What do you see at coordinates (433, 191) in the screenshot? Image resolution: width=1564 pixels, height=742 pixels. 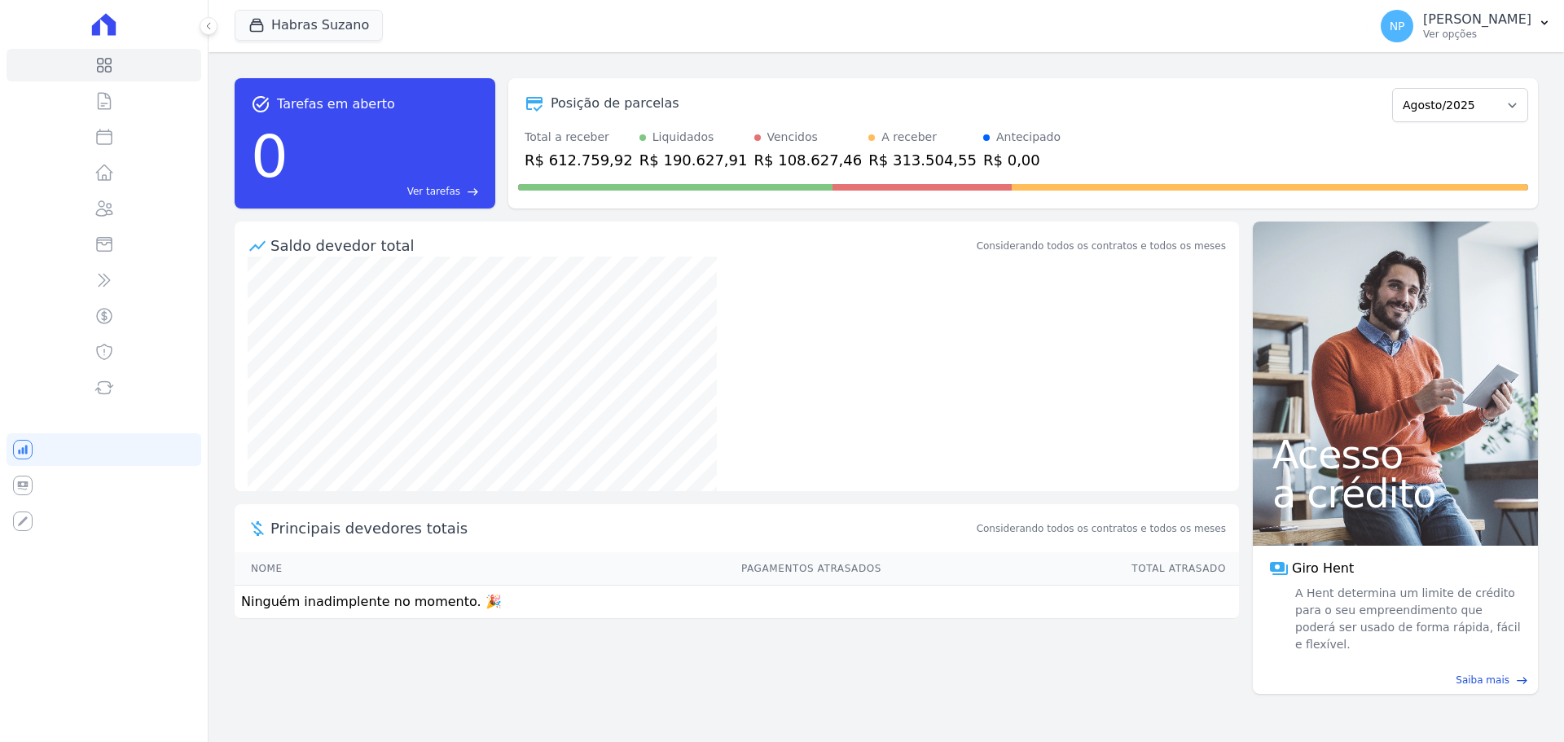 I see `span: Ver tarefas` at bounding box center [433, 191].